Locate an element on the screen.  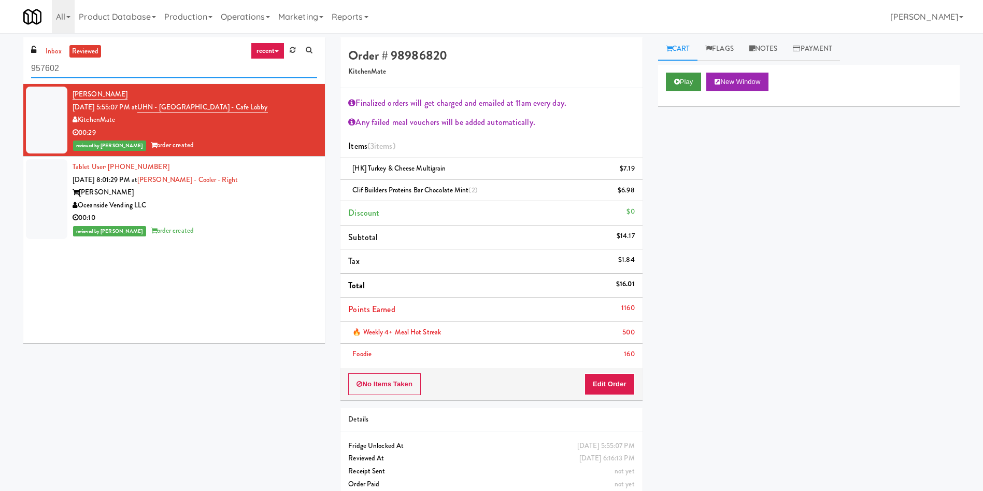
div: Any failed meal vouchers will be added automatically. is located at coordinates (491, 122).